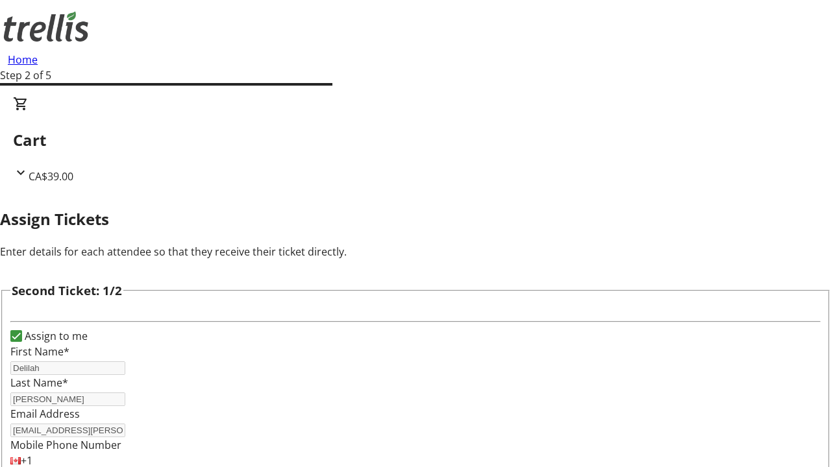 Image resolution: width=831 pixels, height=467 pixels. Describe the element at coordinates (416, 140) in the screenshot. I see `h2: Cart` at that location.